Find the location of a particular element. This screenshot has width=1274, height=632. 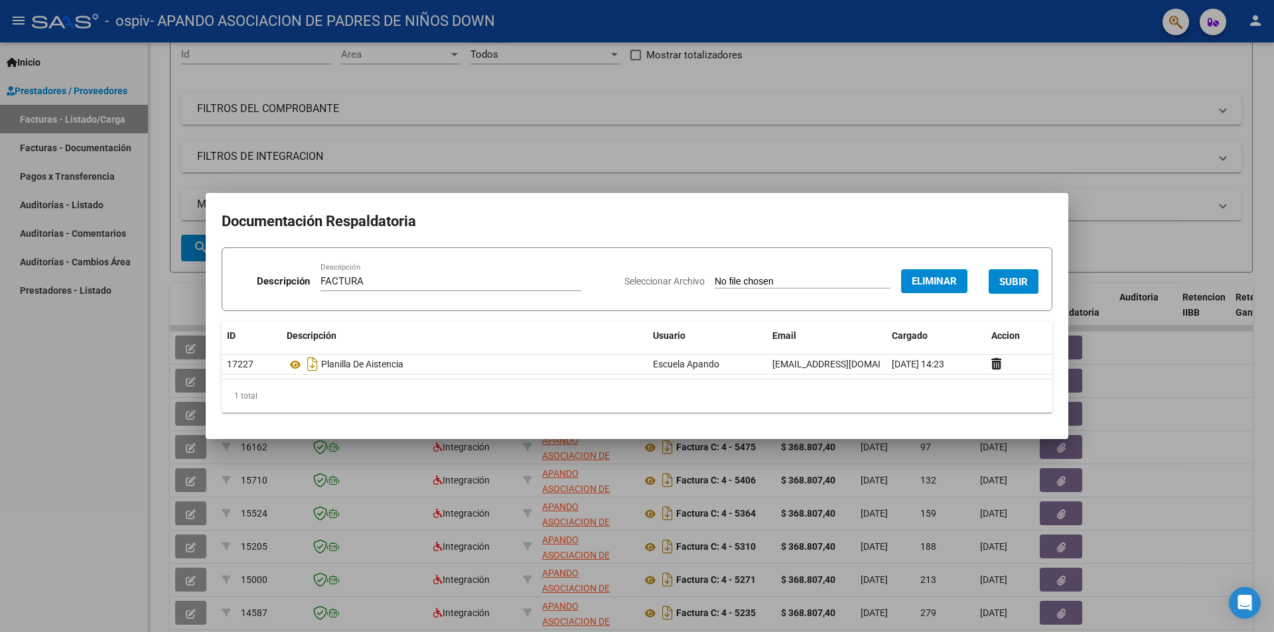

span: Accion is located at coordinates (1005, 336).